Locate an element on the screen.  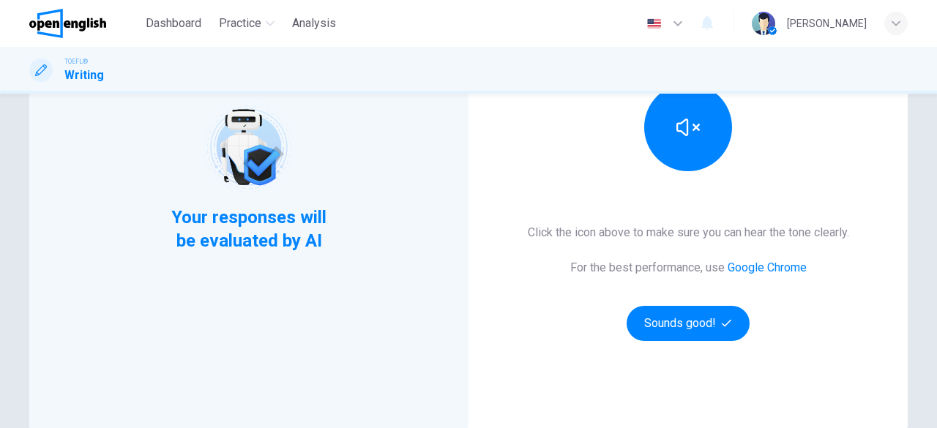
a: Analysis is located at coordinates (314, 23).